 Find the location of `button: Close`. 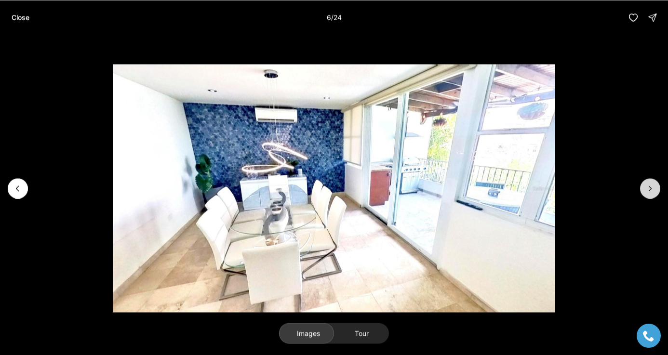

button: Close is located at coordinates (20, 17).